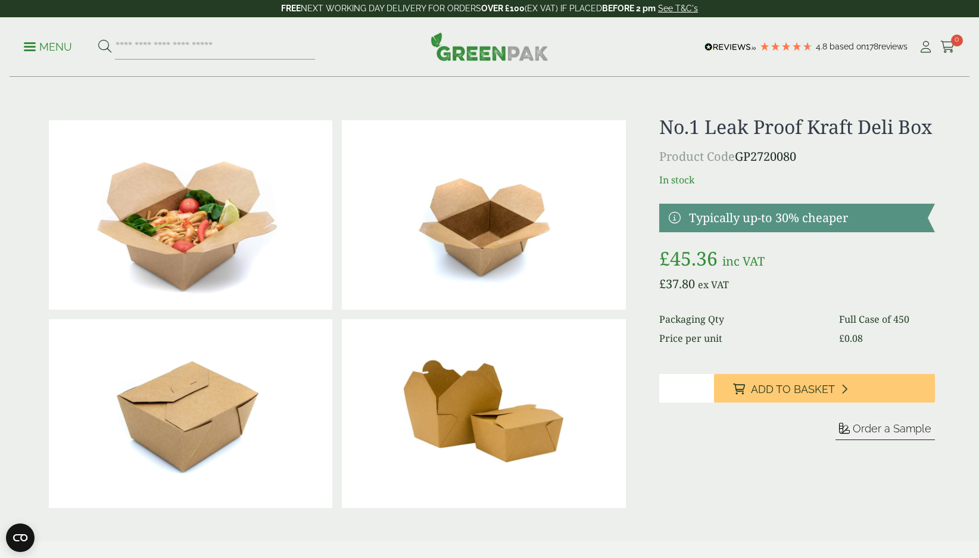 The height and width of the screenshot is (558, 979). I want to click on a: Menu, so click(48, 46).